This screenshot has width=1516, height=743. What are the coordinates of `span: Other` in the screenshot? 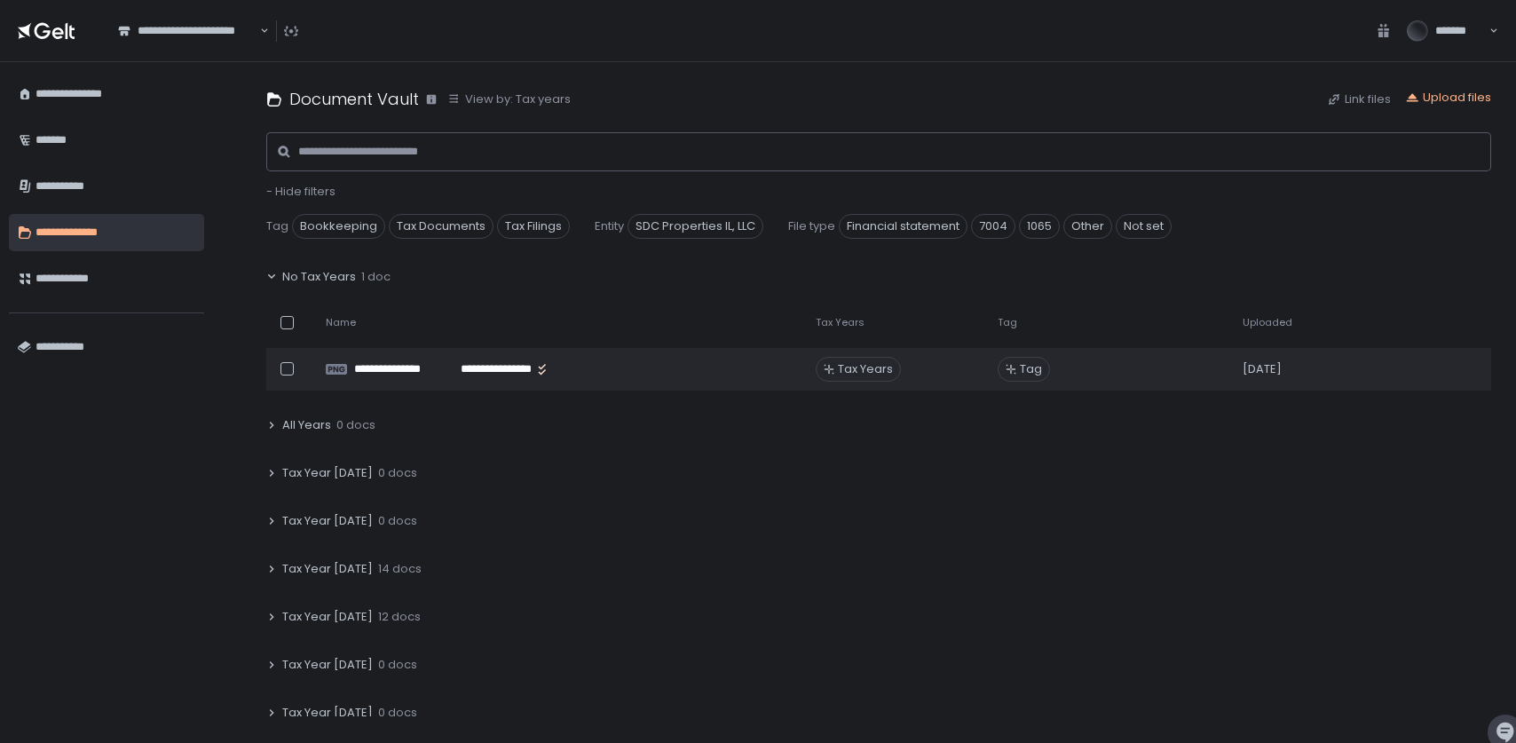 It's located at (1087, 226).